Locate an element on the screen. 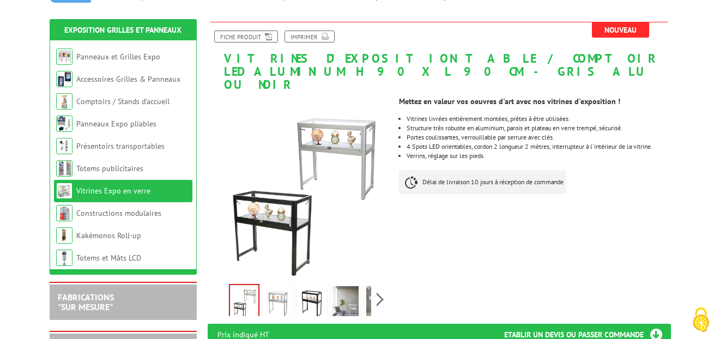 The height and width of the screenshot is (339, 720). a: FABRICATIONS"Sur Mesure" is located at coordinates (86, 302).